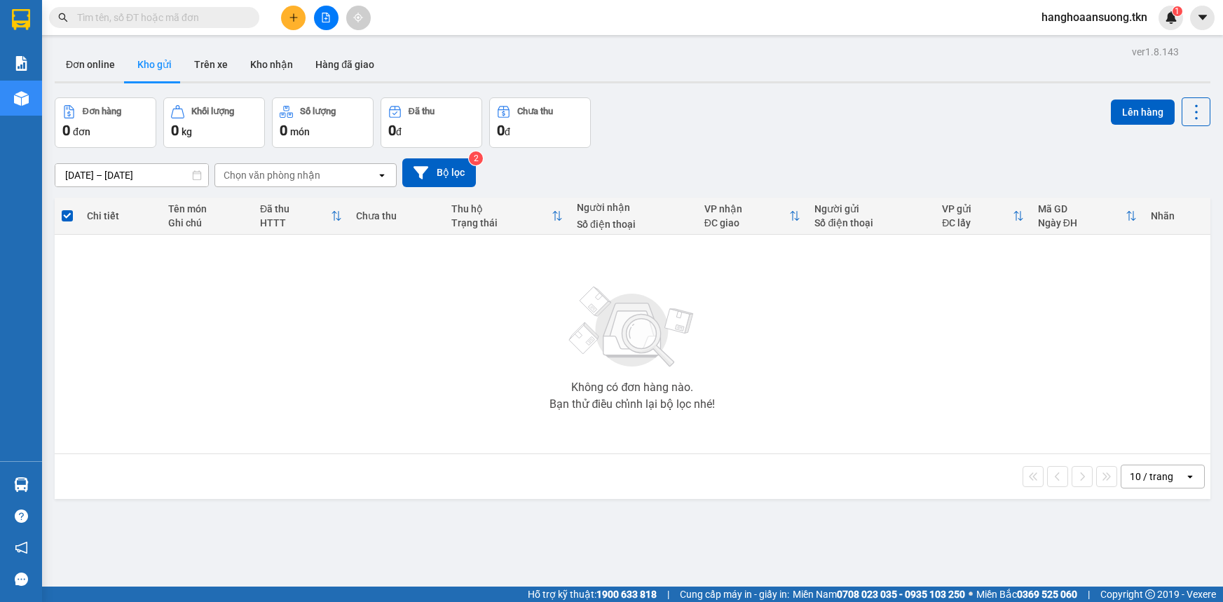 Image resolution: width=1223 pixels, height=602 pixels. Describe the element at coordinates (207, 223) in the screenshot. I see `div: Ghi chú` at that location.